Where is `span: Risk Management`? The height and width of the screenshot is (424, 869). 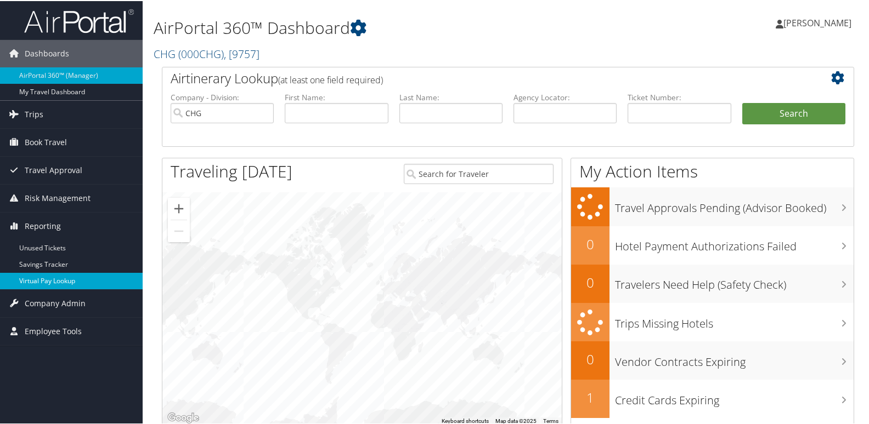
span: Risk Management is located at coordinates (58, 197).